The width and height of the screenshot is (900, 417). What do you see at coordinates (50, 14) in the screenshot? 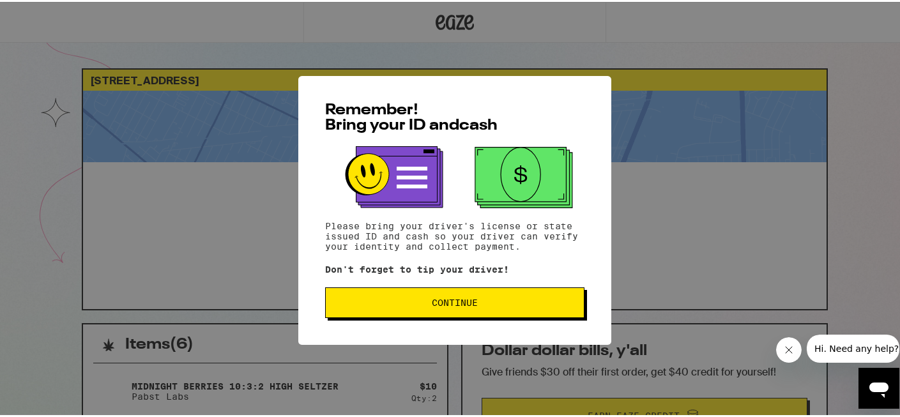
I see `span: Hi. Need any help?` at bounding box center [50, 14].